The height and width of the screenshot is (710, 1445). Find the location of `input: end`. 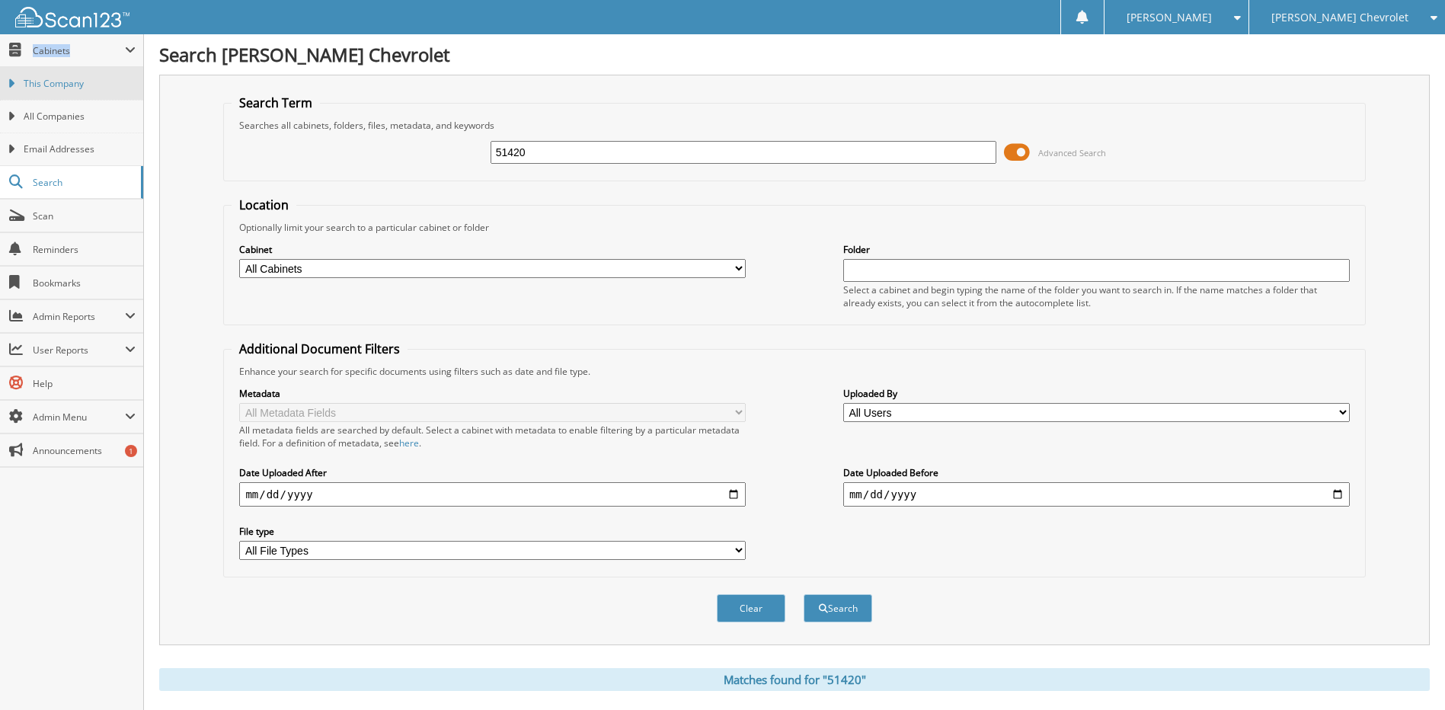

input: end is located at coordinates (1096, 494).